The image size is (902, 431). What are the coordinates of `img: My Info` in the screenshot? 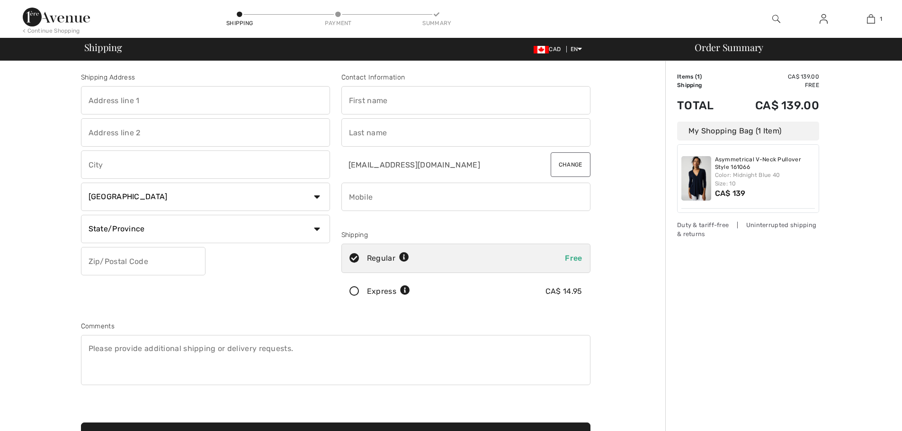 It's located at (824, 19).